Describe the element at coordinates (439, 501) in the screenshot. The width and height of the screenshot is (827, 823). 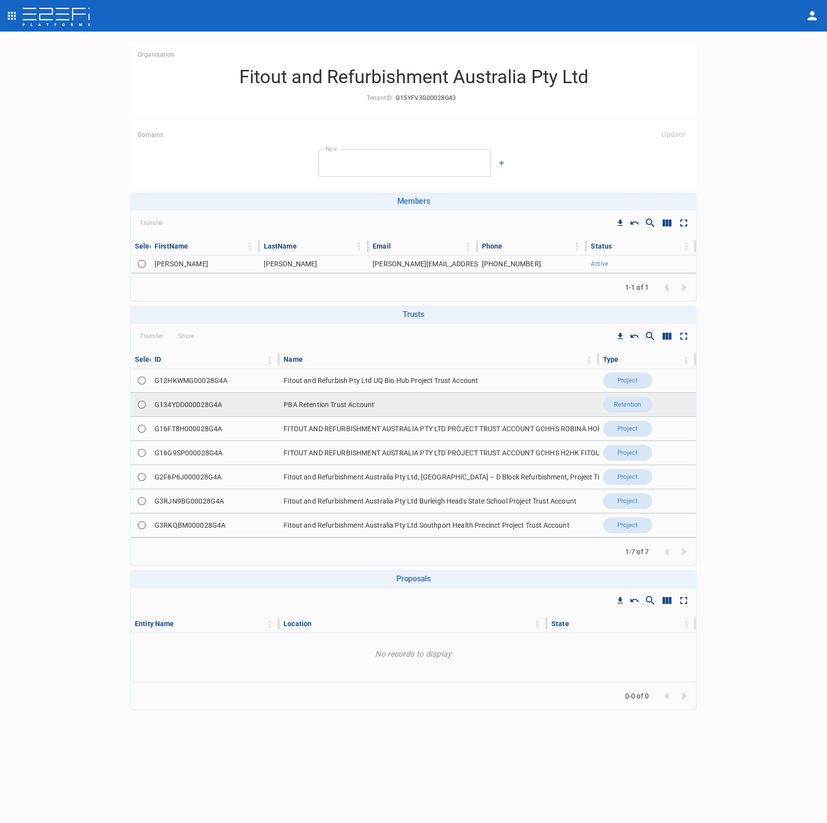
I see `td: Fitout and Refurbishment Australia Pty Ltd Burleigh Heads State School Project Trust Account` at that location.